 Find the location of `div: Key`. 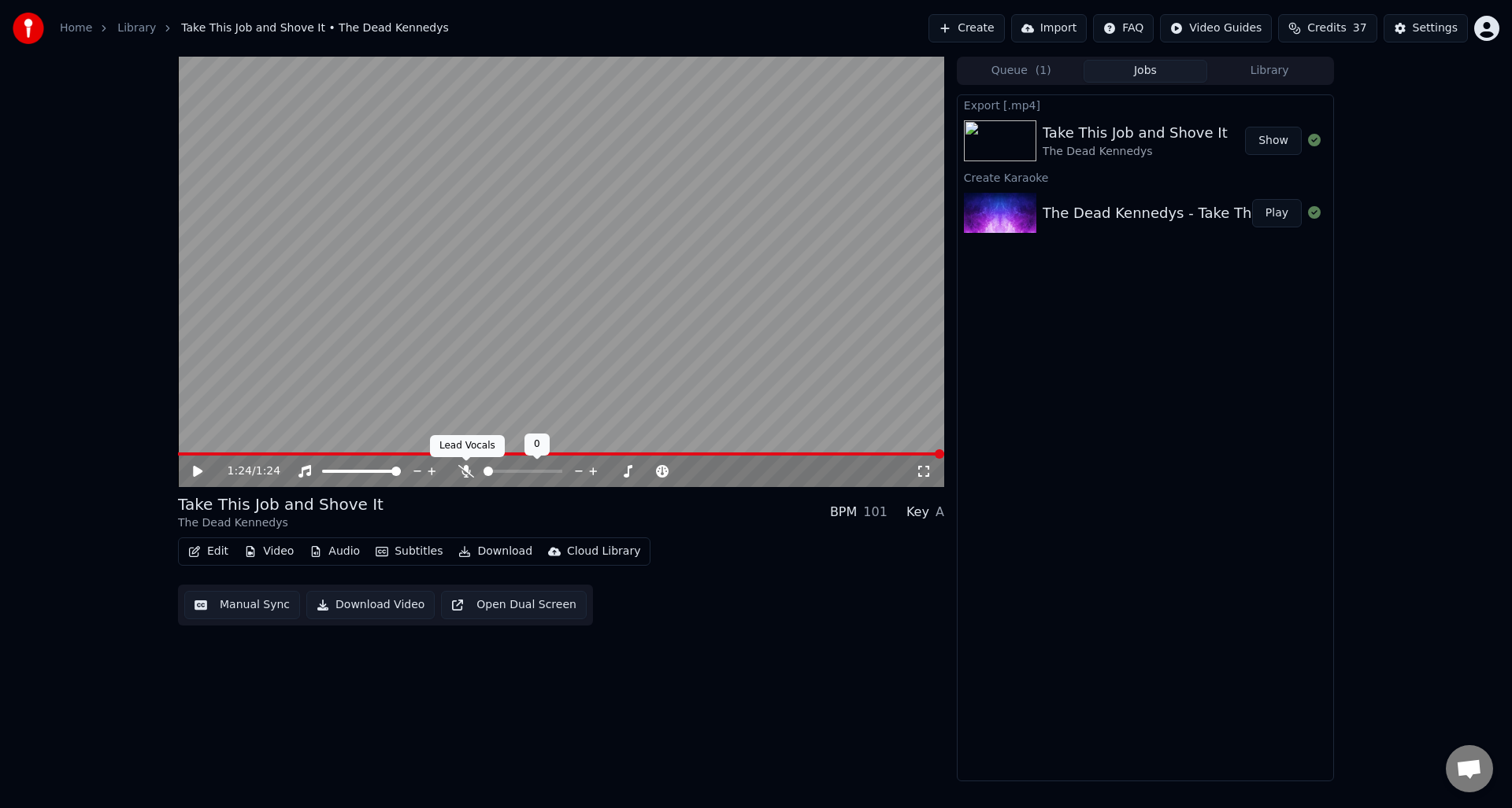

div: Key is located at coordinates (918, 512).